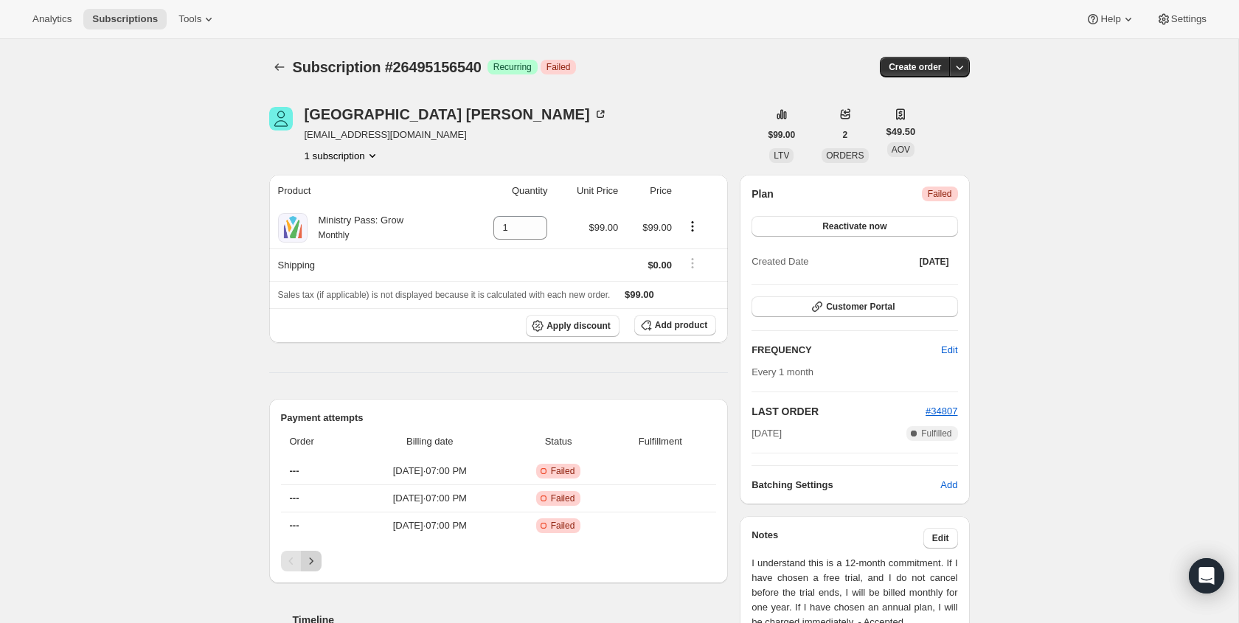  Describe the element at coordinates (1207, 576) in the screenshot. I see `div: Open Intercom Messenger` at that location.